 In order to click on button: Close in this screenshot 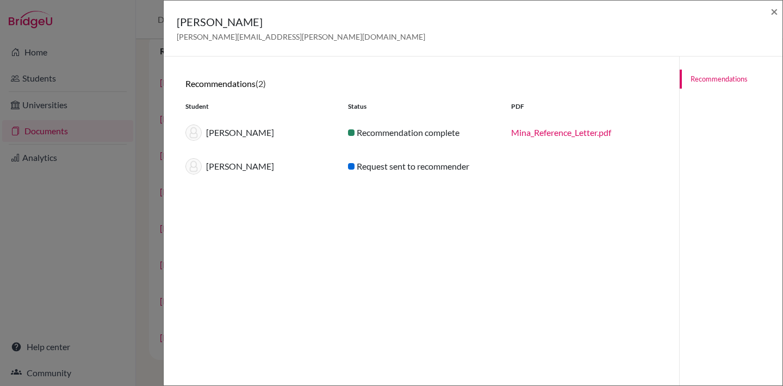, I will do `click(775, 11)`.